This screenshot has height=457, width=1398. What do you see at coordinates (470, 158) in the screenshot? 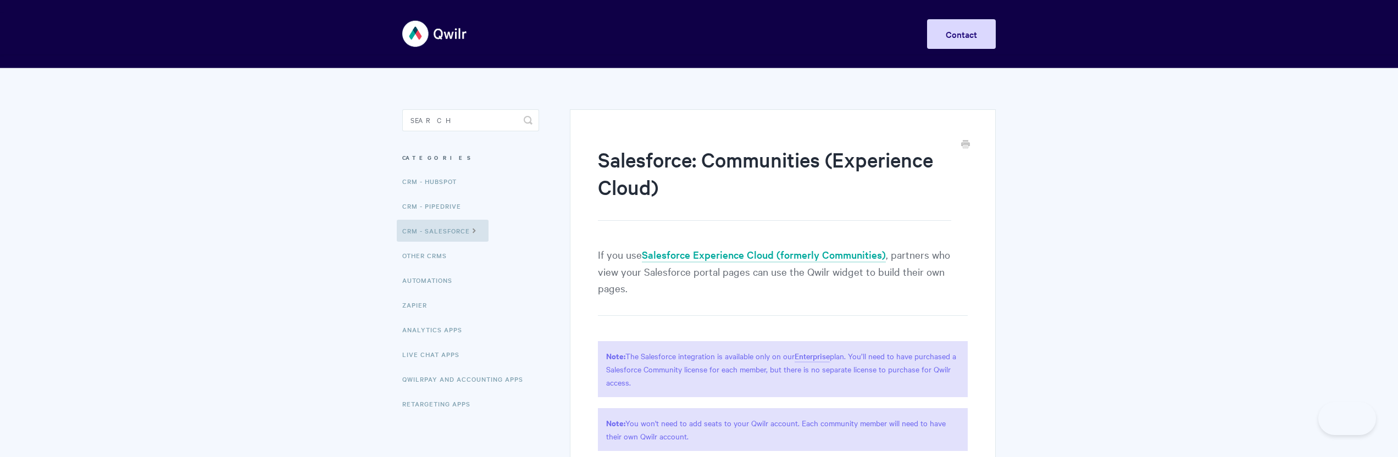
I see `h3: Categories` at bounding box center [470, 158].